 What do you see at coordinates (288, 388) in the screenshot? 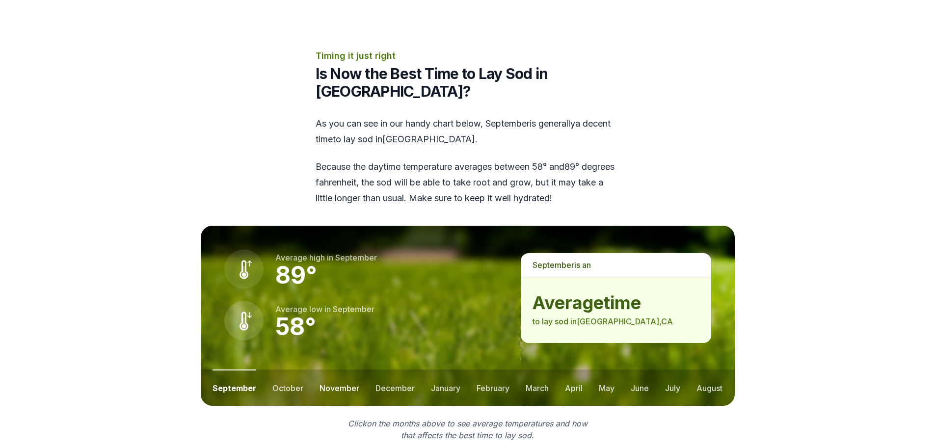
I see `button: october` at bounding box center [288, 388].